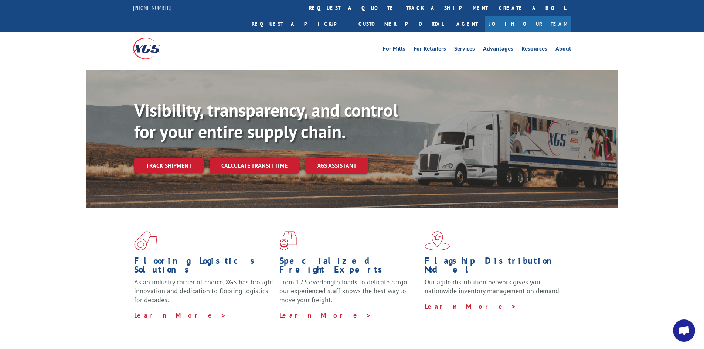 This screenshot has height=349, width=704. Describe the element at coordinates (528, 24) in the screenshot. I see `a: Join Our Team` at that location.